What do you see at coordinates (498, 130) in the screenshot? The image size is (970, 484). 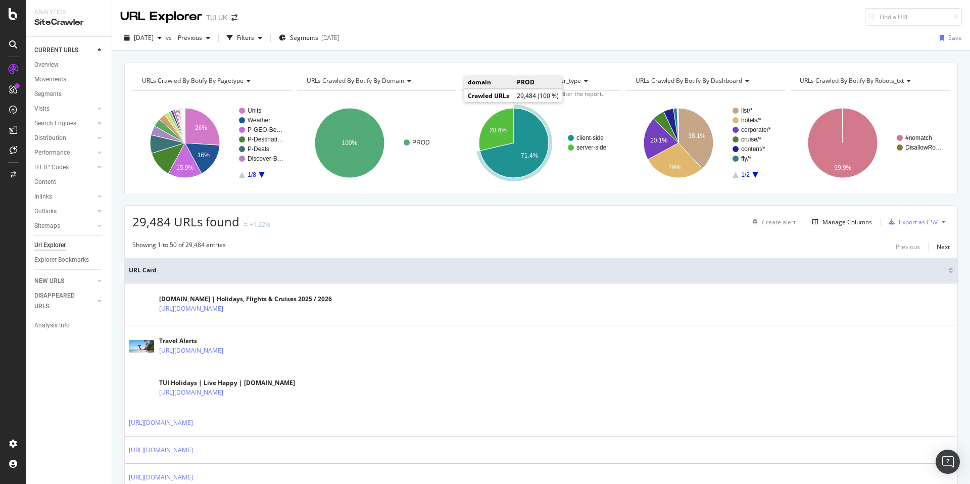 I see `text: 28.6%` at bounding box center [498, 130].